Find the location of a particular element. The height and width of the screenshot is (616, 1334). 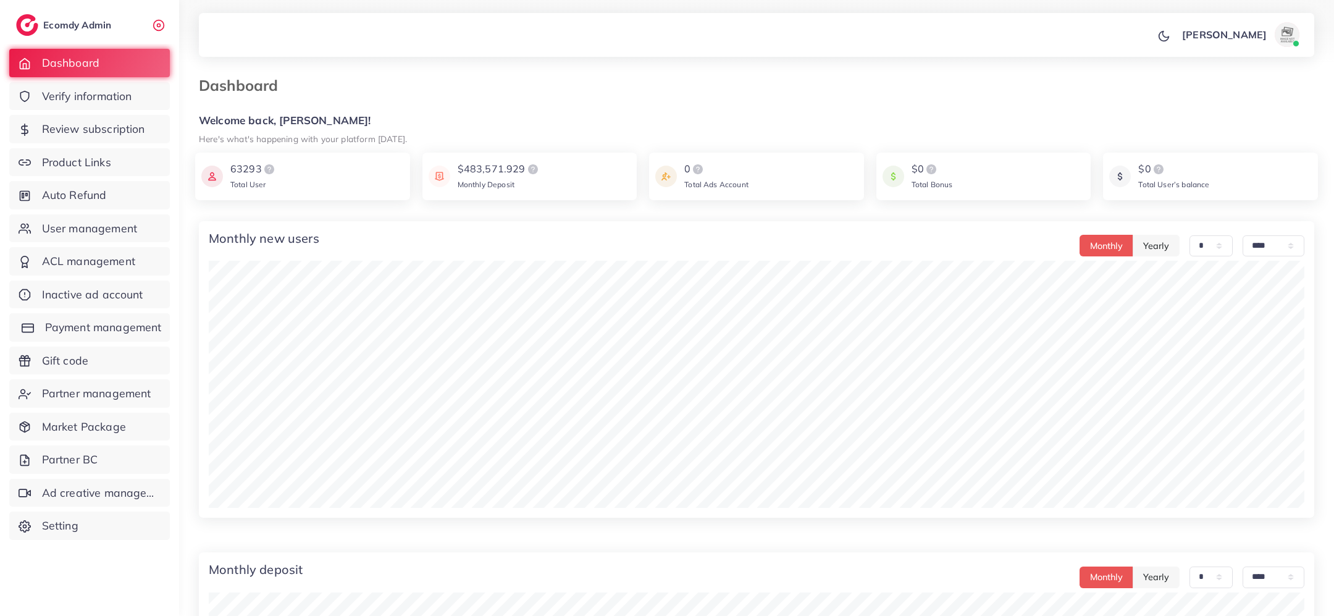

a: Partner management is located at coordinates (90, 394).